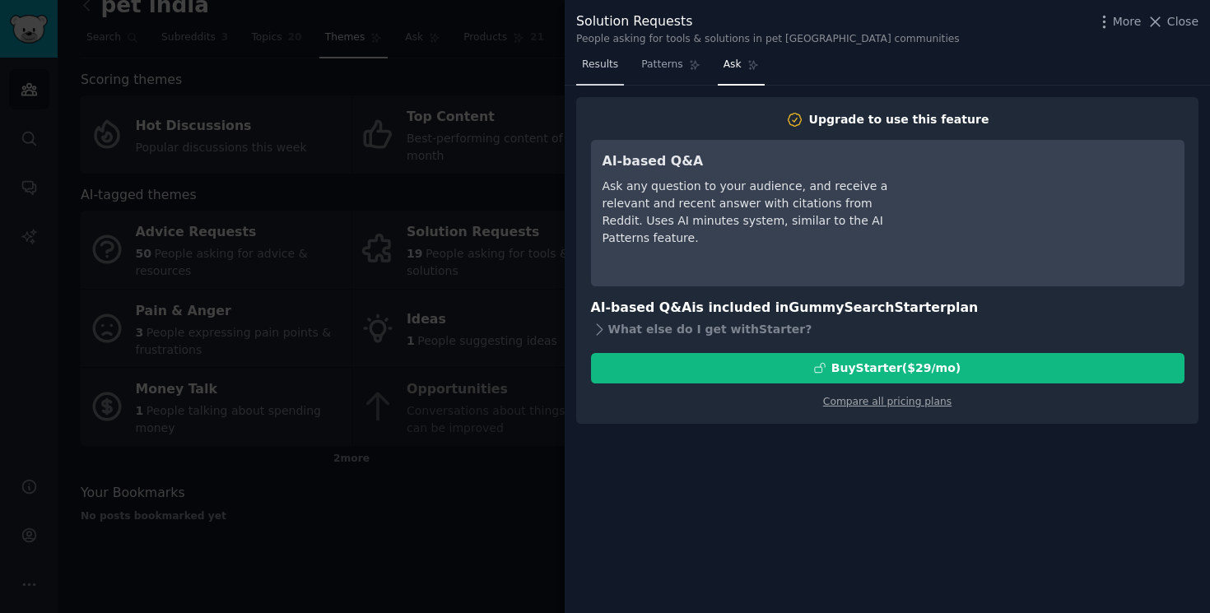 This screenshot has width=1210, height=613. I want to click on button: BuyStarter($29/mo), so click(887, 368).